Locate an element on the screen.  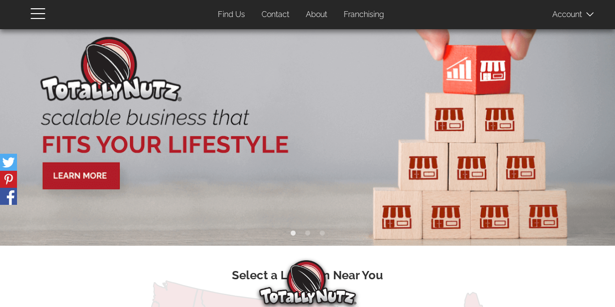
h3: Select a Location Near You is located at coordinates (308, 275).